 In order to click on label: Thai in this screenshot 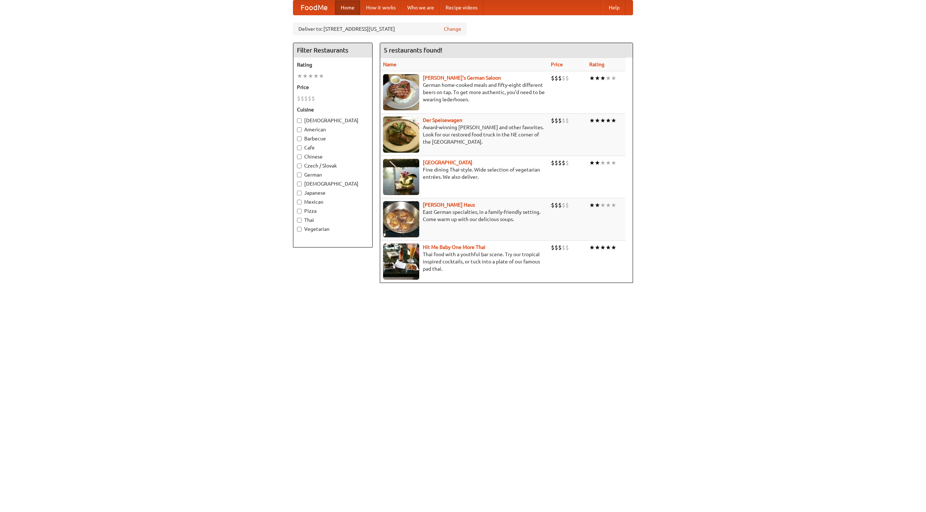, I will do `click(333, 220)`.